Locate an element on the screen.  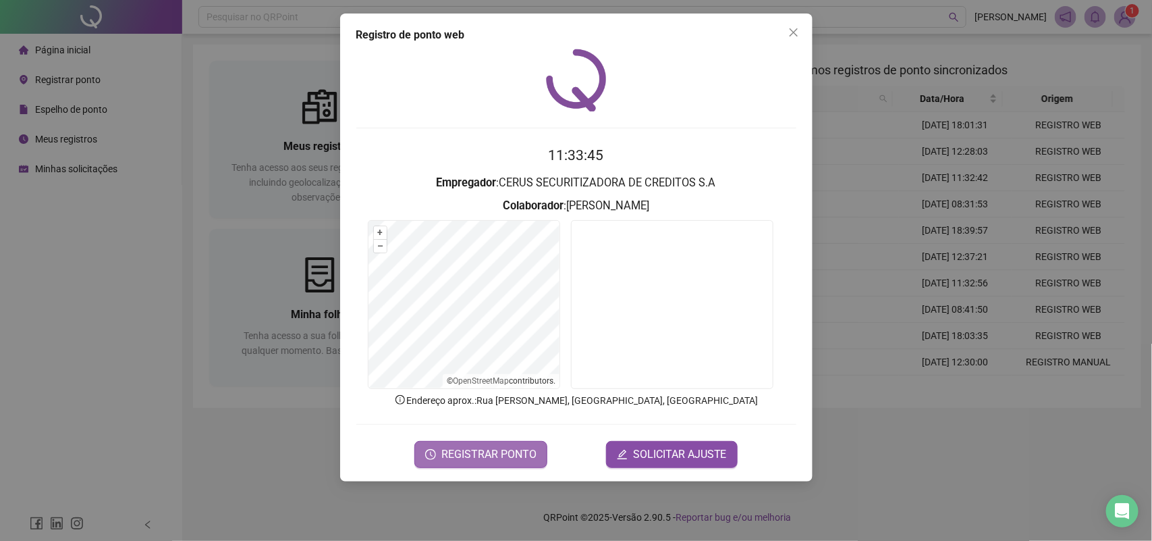
span: SOLICITAR AJUSTE is located at coordinates (680, 454).